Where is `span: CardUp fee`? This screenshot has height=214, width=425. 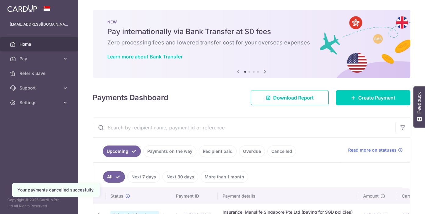
span: CardUp fee is located at coordinates (414, 196).